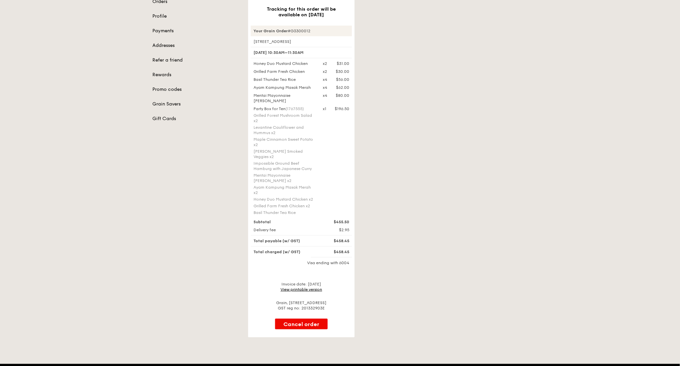 This screenshot has width=680, height=366. What do you see at coordinates (284, 118) in the screenshot?
I see `div: Grilled Forest Mushroom Salad x2` at bounding box center [284, 118].